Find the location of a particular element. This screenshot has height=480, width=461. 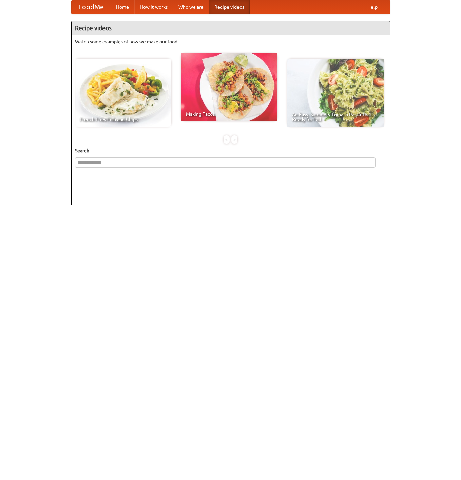

h5: Search is located at coordinates (231, 151).